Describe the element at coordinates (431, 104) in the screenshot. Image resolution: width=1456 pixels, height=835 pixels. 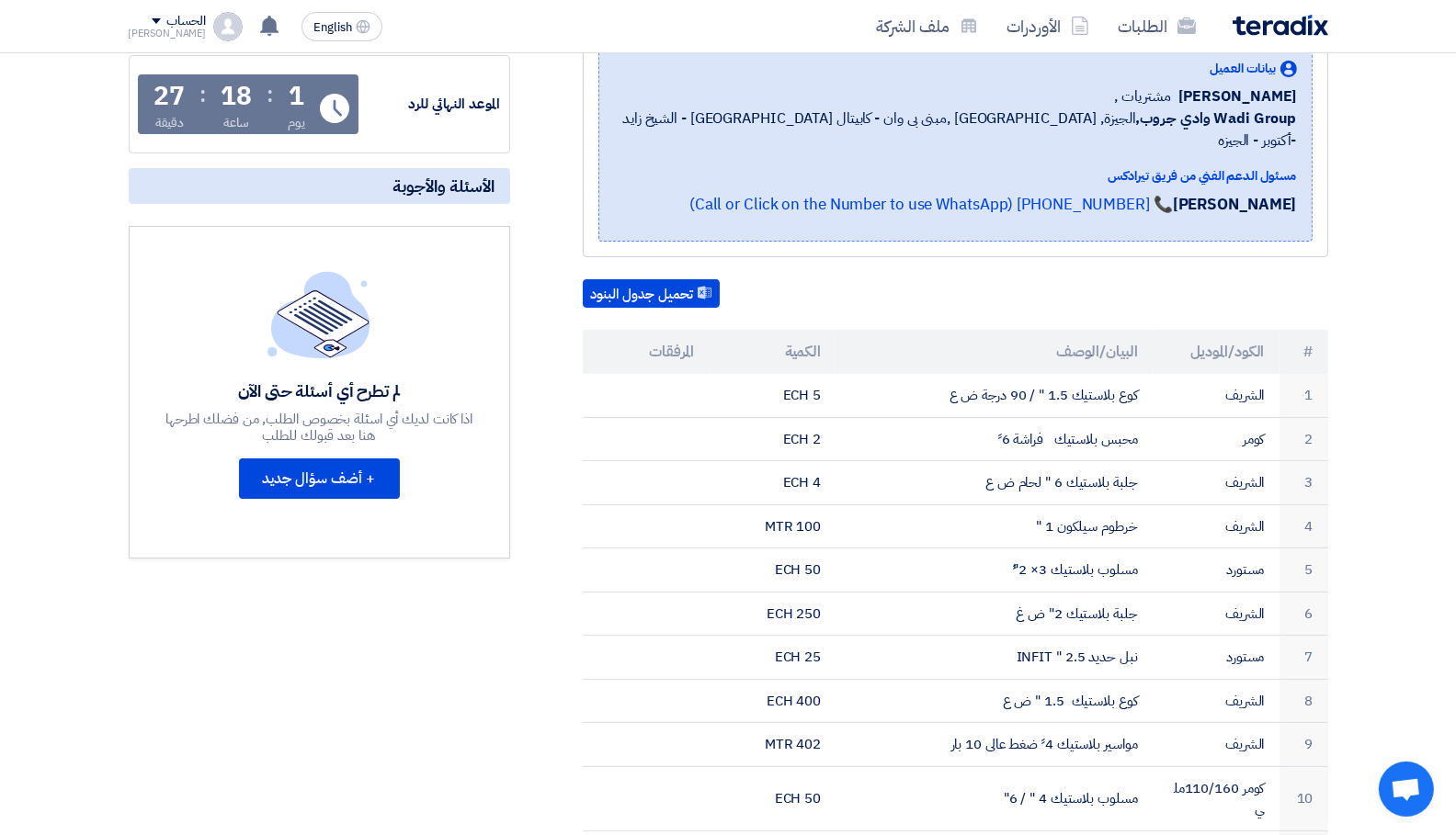
I see `div: الموعد النهائي للرد` at that location.